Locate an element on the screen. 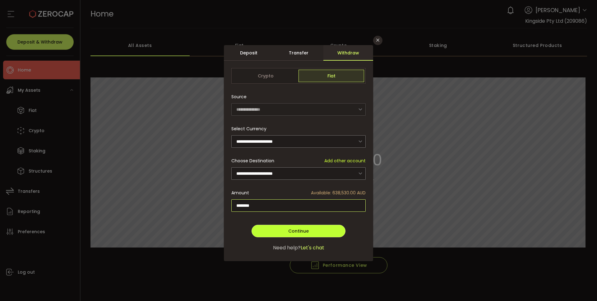 The height and width of the screenshot is (301, 597). span: Let's chat is located at coordinates (312, 248).